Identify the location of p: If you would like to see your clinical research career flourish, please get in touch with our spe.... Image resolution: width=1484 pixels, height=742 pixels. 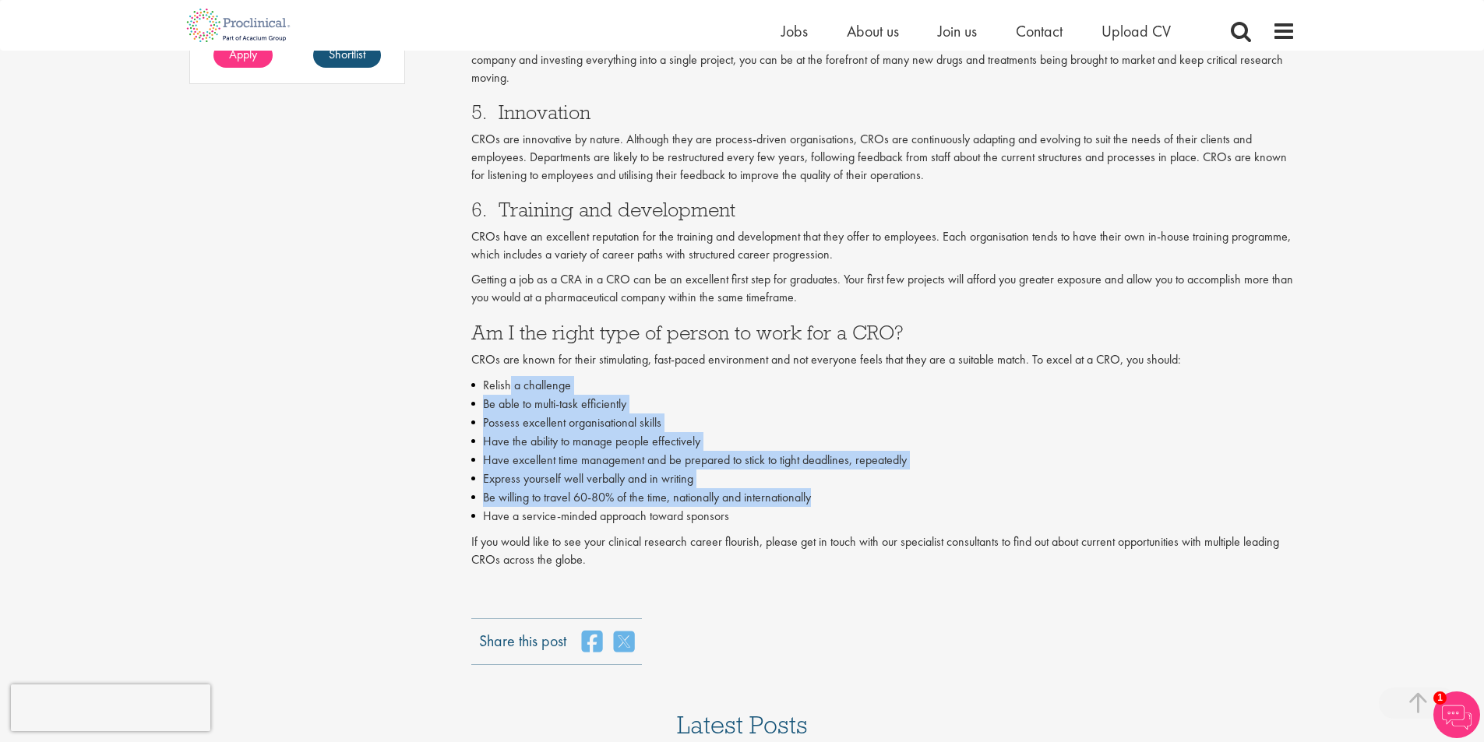
(883, 552).